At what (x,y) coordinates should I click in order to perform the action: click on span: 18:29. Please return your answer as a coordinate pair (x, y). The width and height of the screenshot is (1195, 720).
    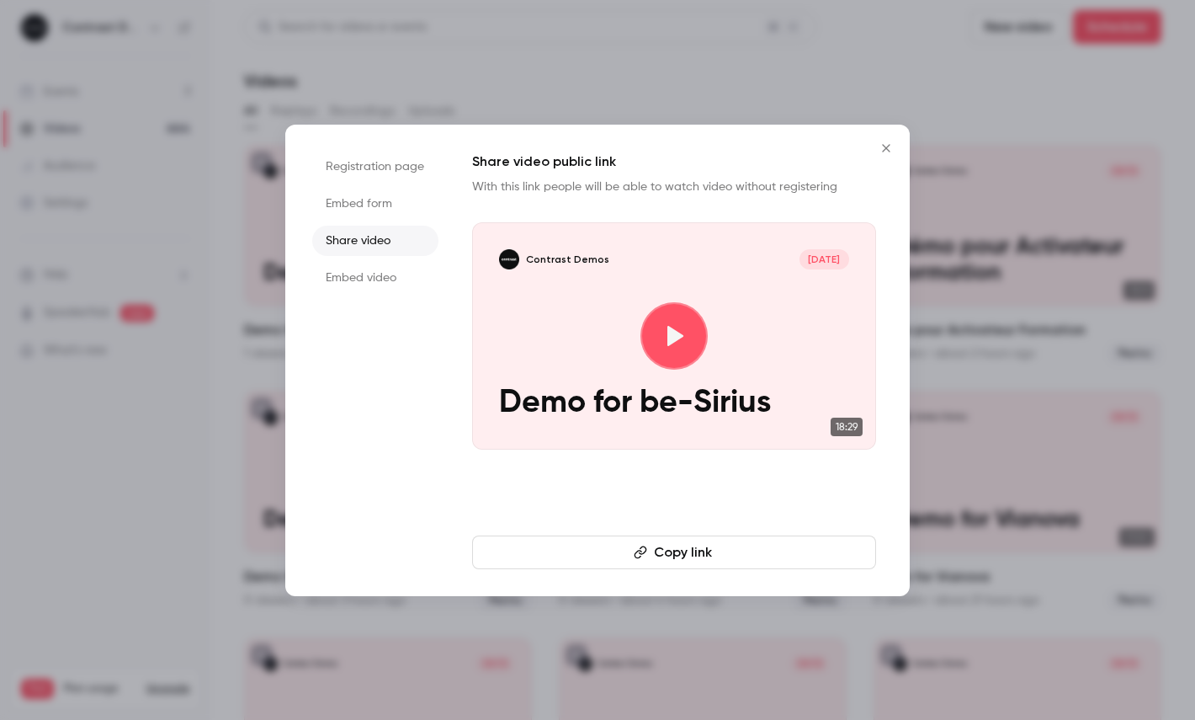
    Looking at the image, I should click on (847, 427).